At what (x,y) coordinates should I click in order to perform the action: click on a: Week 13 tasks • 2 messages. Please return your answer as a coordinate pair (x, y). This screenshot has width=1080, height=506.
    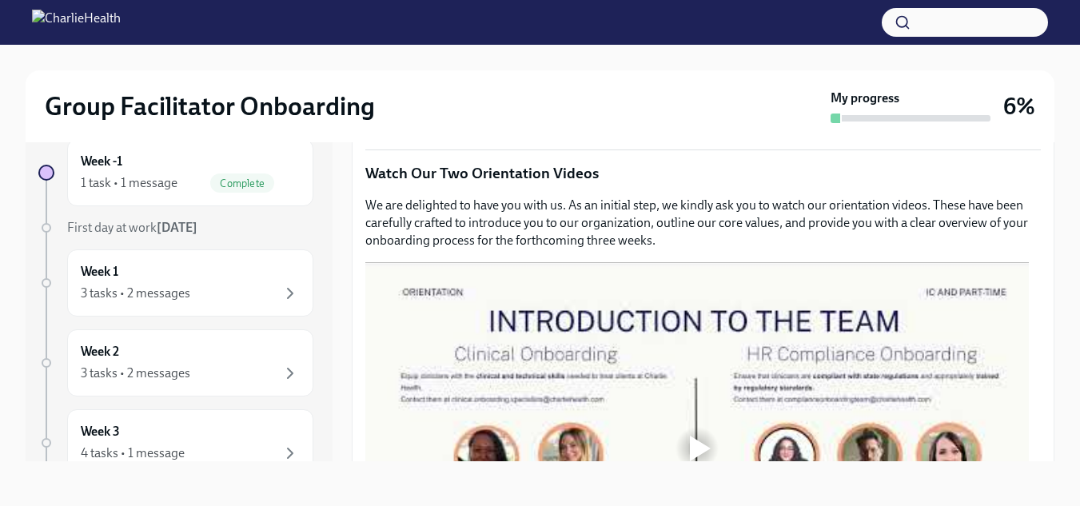
    Looking at the image, I should click on (176, 283).